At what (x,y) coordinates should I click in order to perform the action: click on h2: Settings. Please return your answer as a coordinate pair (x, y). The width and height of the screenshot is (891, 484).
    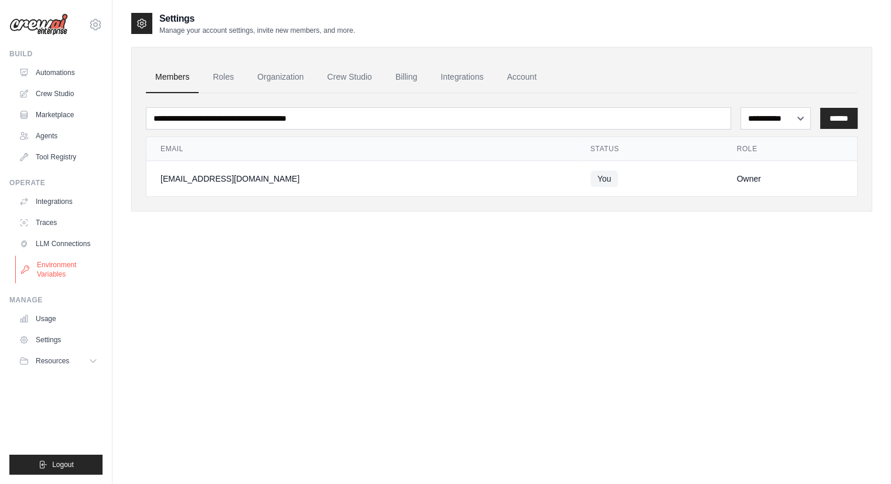
    Looking at the image, I should click on (257, 19).